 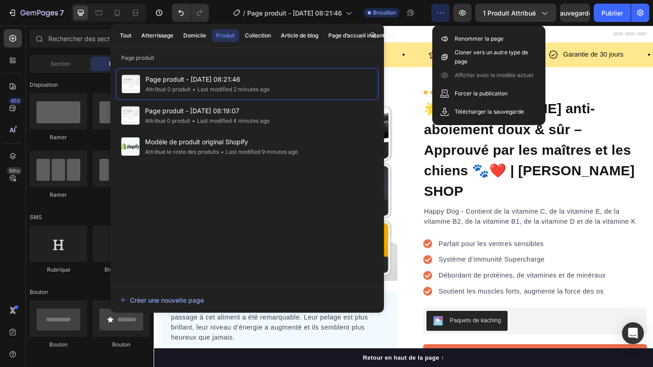 I want to click on span: Modèle de produit original Shopify, so click(x=221, y=142).